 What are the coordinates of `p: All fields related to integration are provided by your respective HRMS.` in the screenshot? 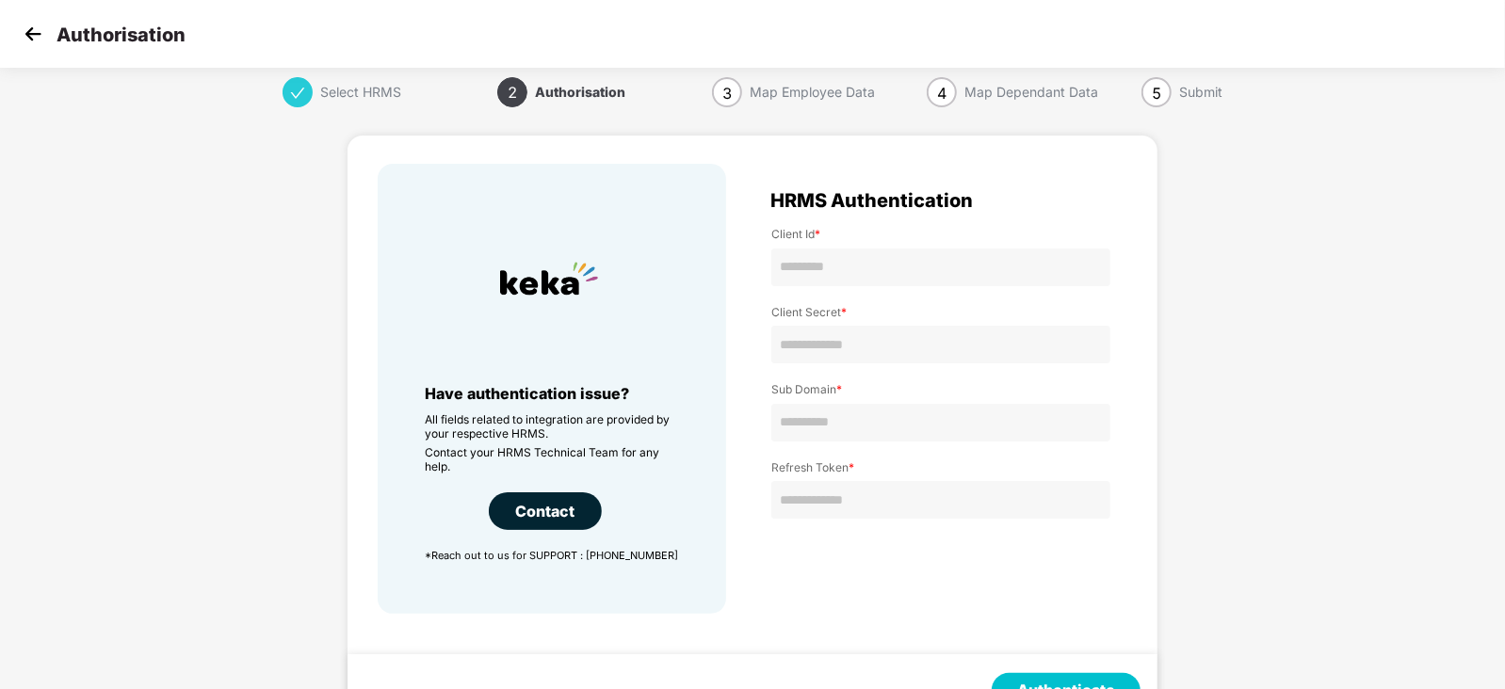 It's located at (552, 427).